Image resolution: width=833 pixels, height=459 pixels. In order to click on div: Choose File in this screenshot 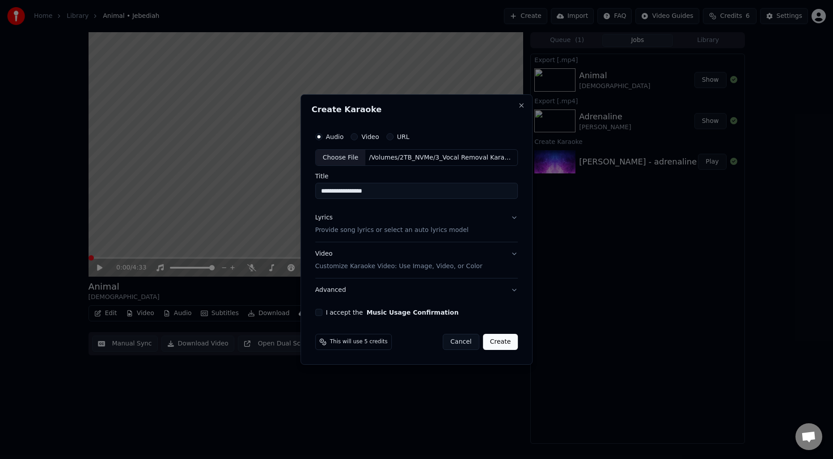, I will do `click(341, 158)`.